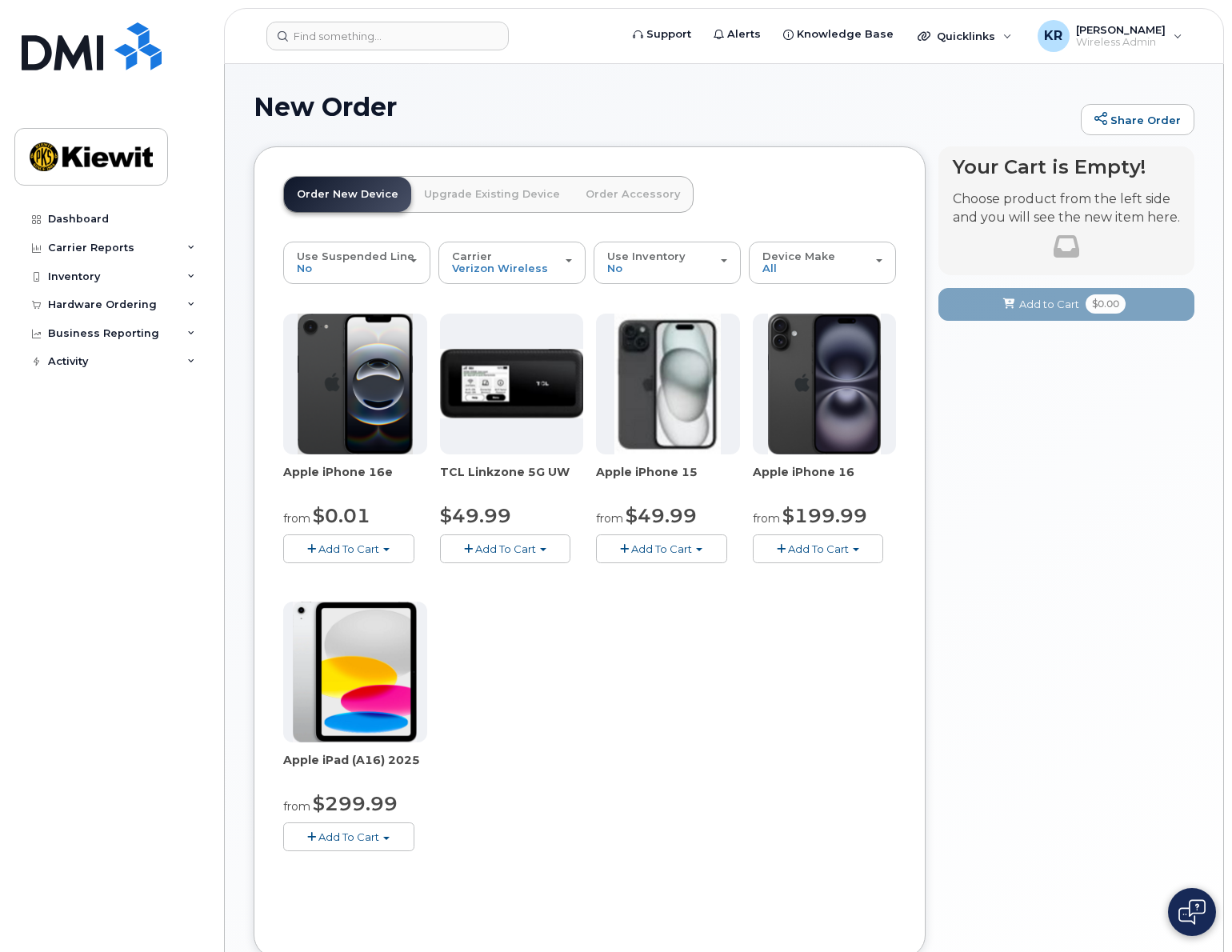  What do you see at coordinates (798, 256) in the screenshot?
I see `span: Device Make` at bounding box center [798, 256].